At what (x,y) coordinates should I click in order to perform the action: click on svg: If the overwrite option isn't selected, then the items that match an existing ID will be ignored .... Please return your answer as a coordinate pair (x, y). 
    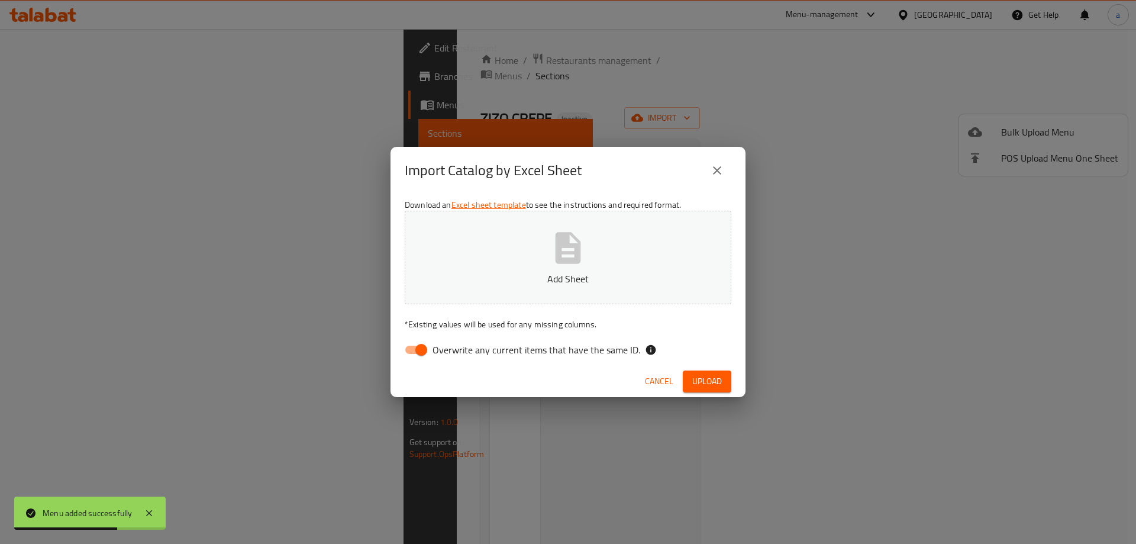
    Looking at the image, I should click on (651, 350).